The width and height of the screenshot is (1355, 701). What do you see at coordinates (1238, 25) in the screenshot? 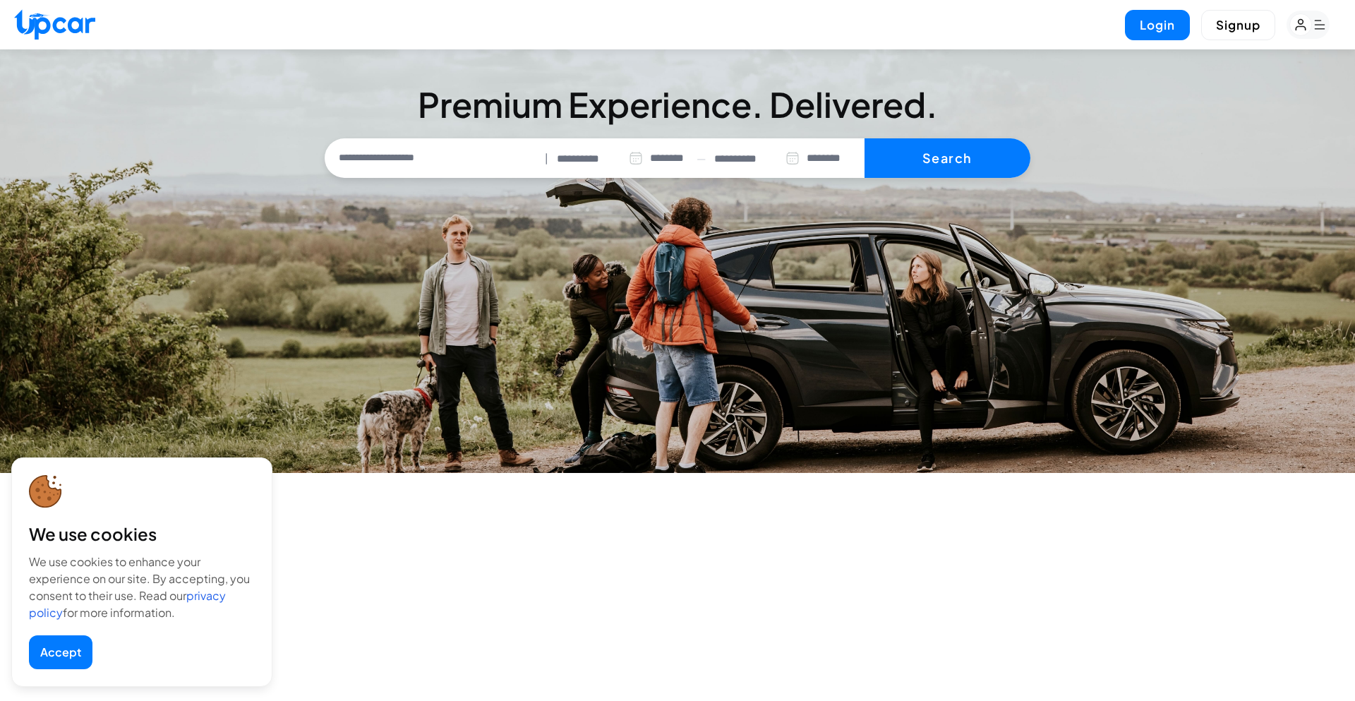
I see `button: Signup` at bounding box center [1238, 25].